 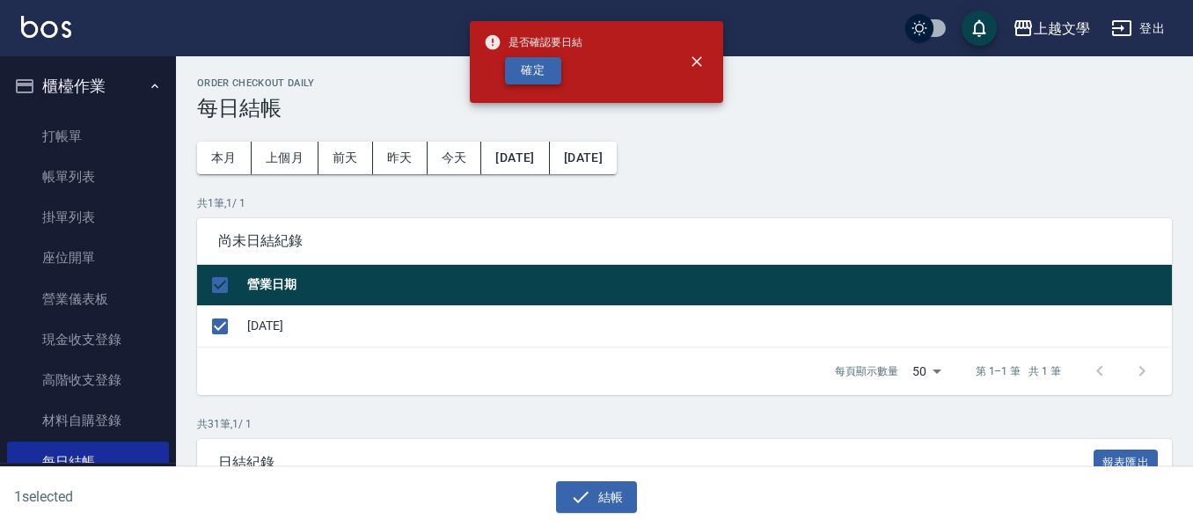 I want to click on p: 共 1 筆, 1 / 1, so click(x=684, y=203).